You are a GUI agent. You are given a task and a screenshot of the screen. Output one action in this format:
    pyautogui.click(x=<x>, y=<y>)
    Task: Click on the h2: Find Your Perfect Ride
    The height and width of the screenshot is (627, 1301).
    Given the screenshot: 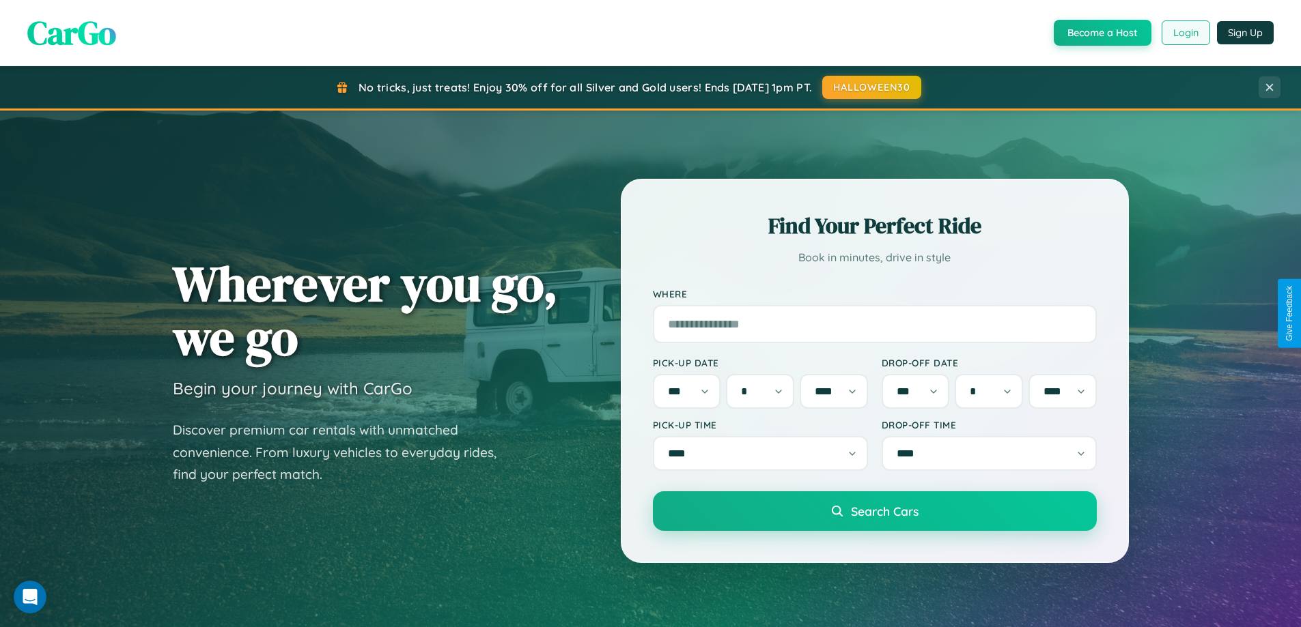 What is the action you would take?
    pyautogui.click(x=875, y=226)
    